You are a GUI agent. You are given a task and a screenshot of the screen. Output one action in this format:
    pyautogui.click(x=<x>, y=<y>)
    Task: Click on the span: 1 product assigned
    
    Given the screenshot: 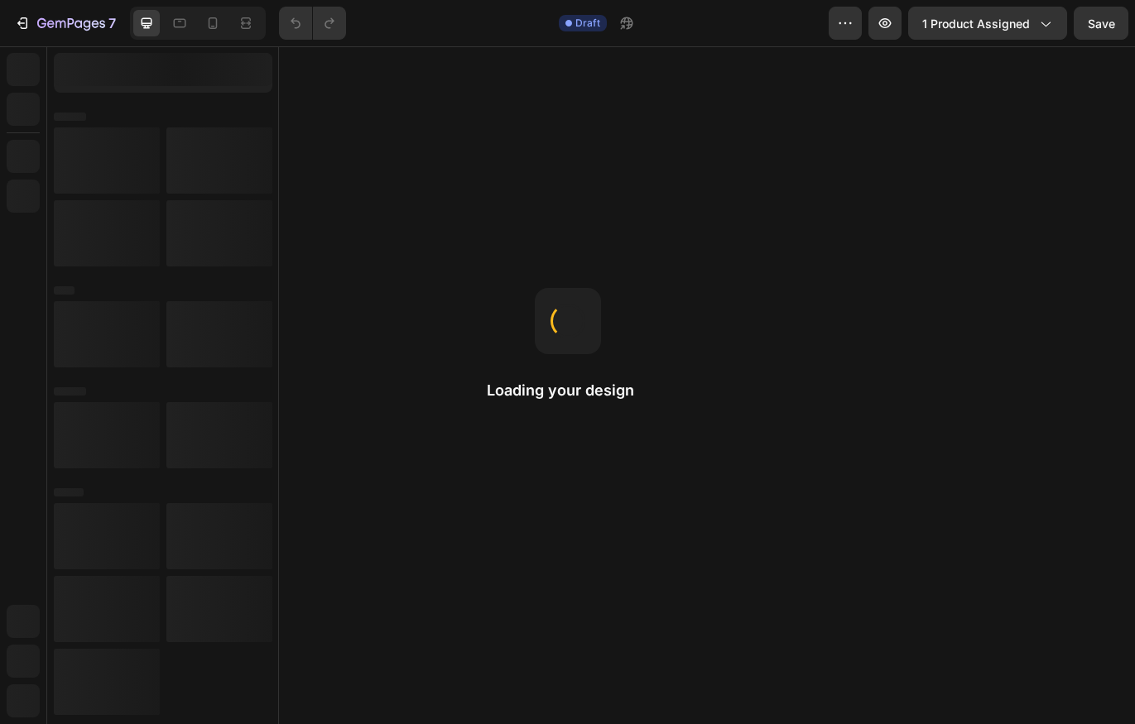 What is the action you would take?
    pyautogui.click(x=976, y=23)
    